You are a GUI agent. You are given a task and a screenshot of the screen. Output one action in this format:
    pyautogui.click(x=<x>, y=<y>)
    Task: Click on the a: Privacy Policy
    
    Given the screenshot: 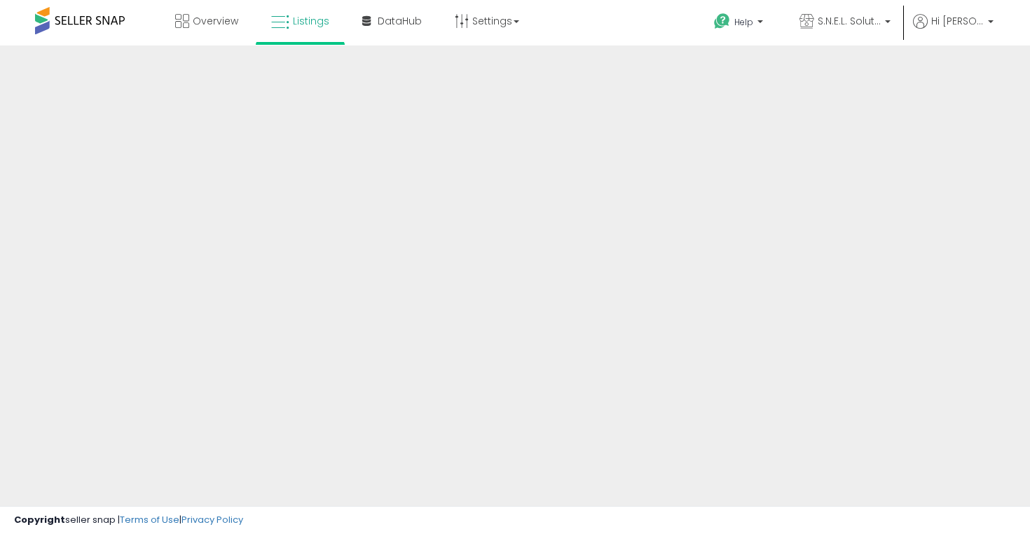 What is the action you would take?
    pyautogui.click(x=212, y=520)
    